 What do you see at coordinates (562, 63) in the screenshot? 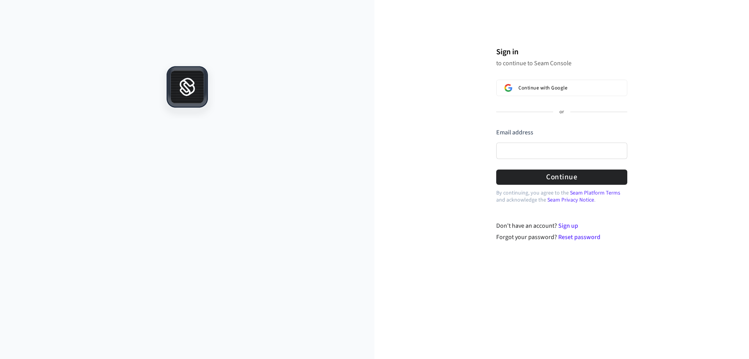
I see `p: to continue to Seam Console` at bounding box center [562, 63].